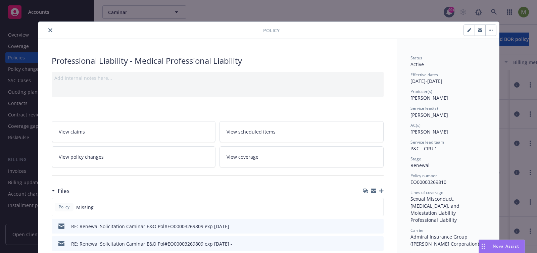  What do you see at coordinates (424, 148) in the screenshot?
I see `span: P&C - CRU 1` at bounding box center [424, 148].